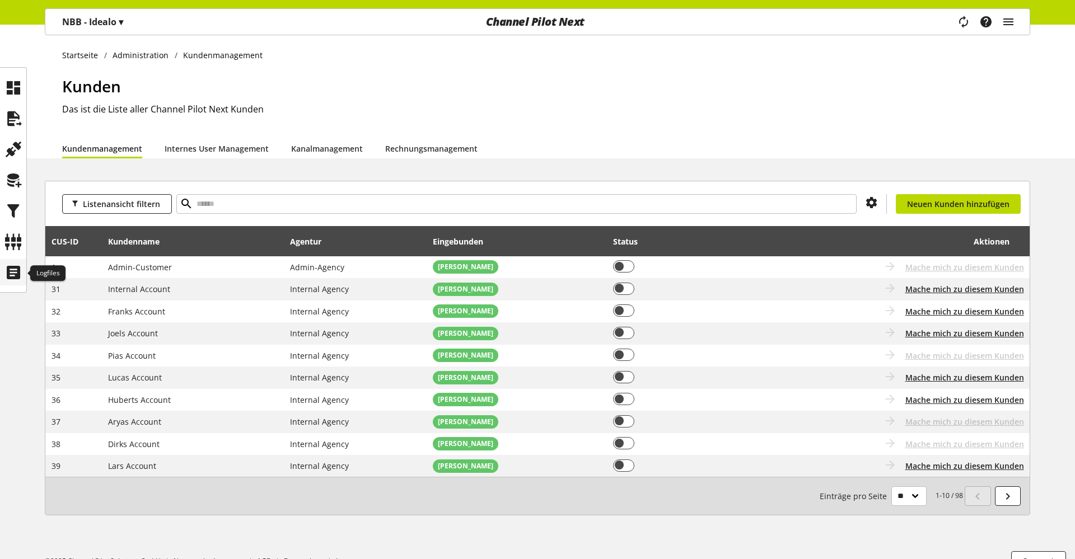 The height and width of the screenshot is (559, 1075). Describe the element at coordinates (56, 355) in the screenshot. I see `span: 34` at that location.